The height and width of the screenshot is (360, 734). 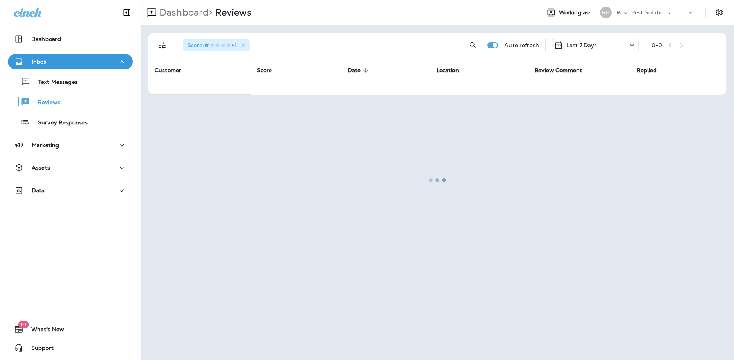 I want to click on span: Support, so click(x=38, y=350).